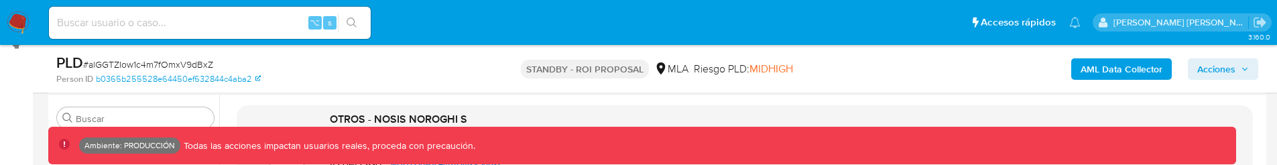 The width and height of the screenshot is (1277, 165). What do you see at coordinates (771, 68) in the screenshot?
I see `span: MIDHIGH` at bounding box center [771, 68].